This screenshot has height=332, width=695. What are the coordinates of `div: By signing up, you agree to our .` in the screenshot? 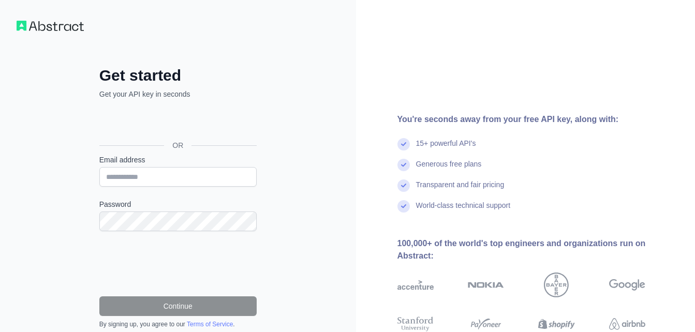 It's located at (178, 325).